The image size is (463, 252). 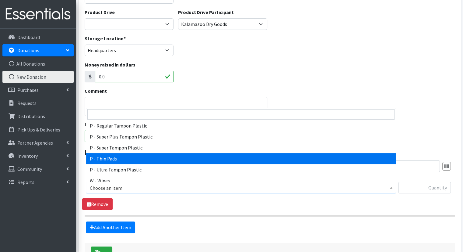 I want to click on a: Requests, so click(x=38, y=103).